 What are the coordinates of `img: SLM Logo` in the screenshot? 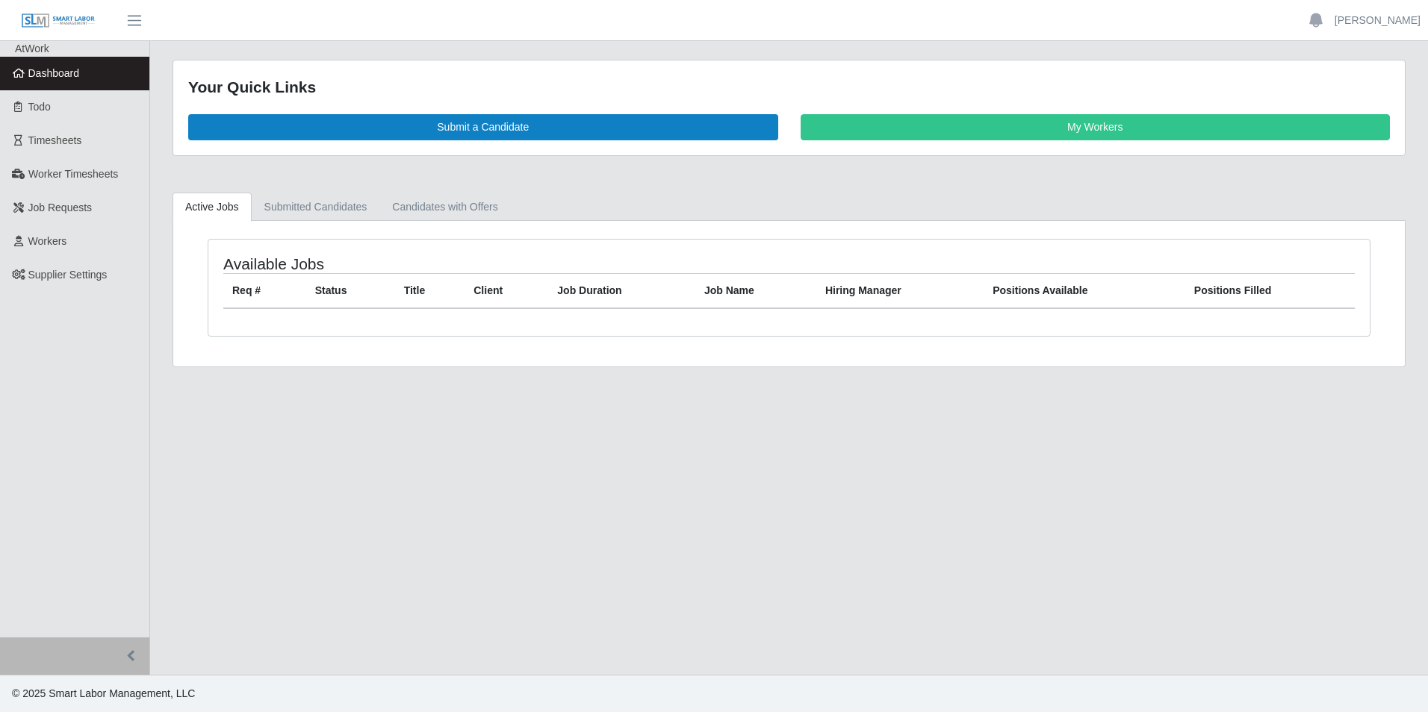 It's located at (58, 21).